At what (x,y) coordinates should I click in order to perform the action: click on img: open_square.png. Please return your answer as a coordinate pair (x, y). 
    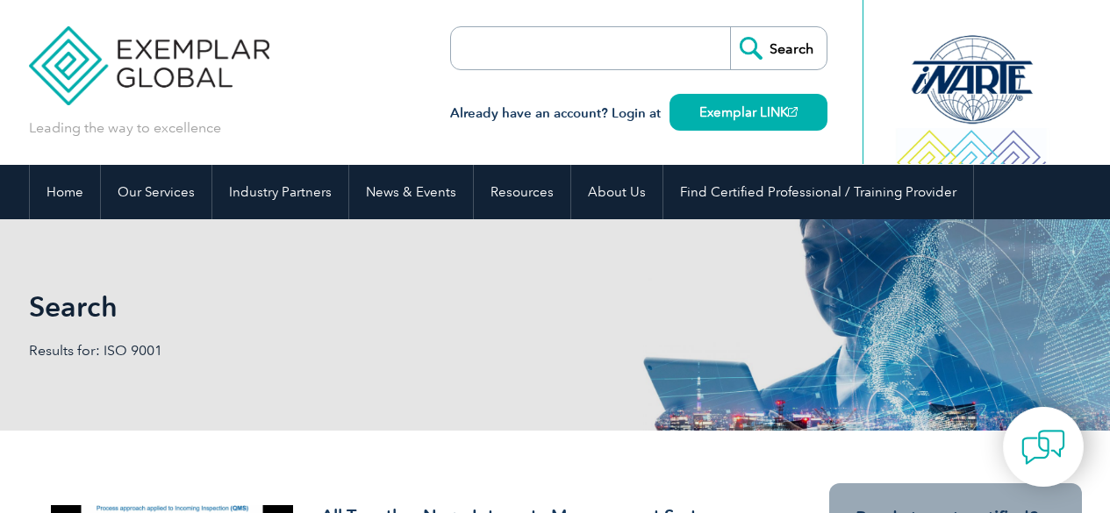
    Looking at the image, I should click on (792, 111).